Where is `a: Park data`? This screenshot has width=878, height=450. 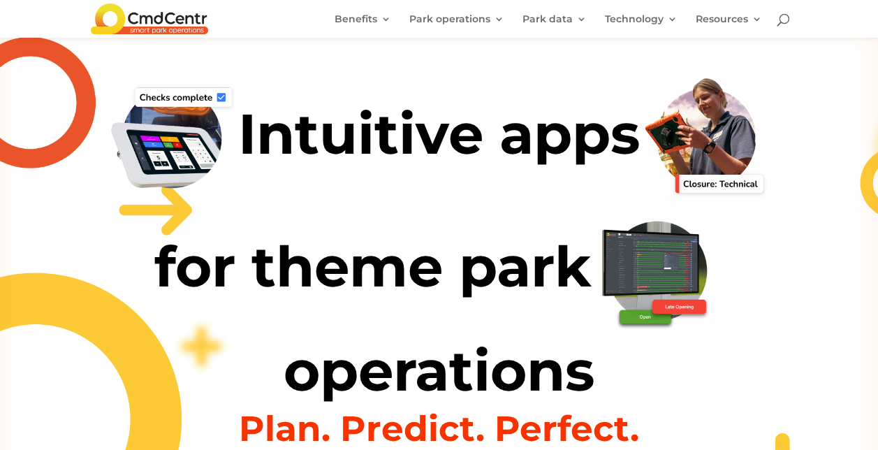
a: Park data is located at coordinates (555, 26).